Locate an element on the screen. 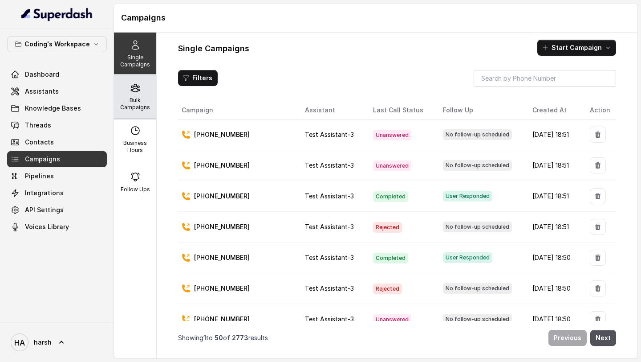  button: Next is located at coordinates (603, 338).